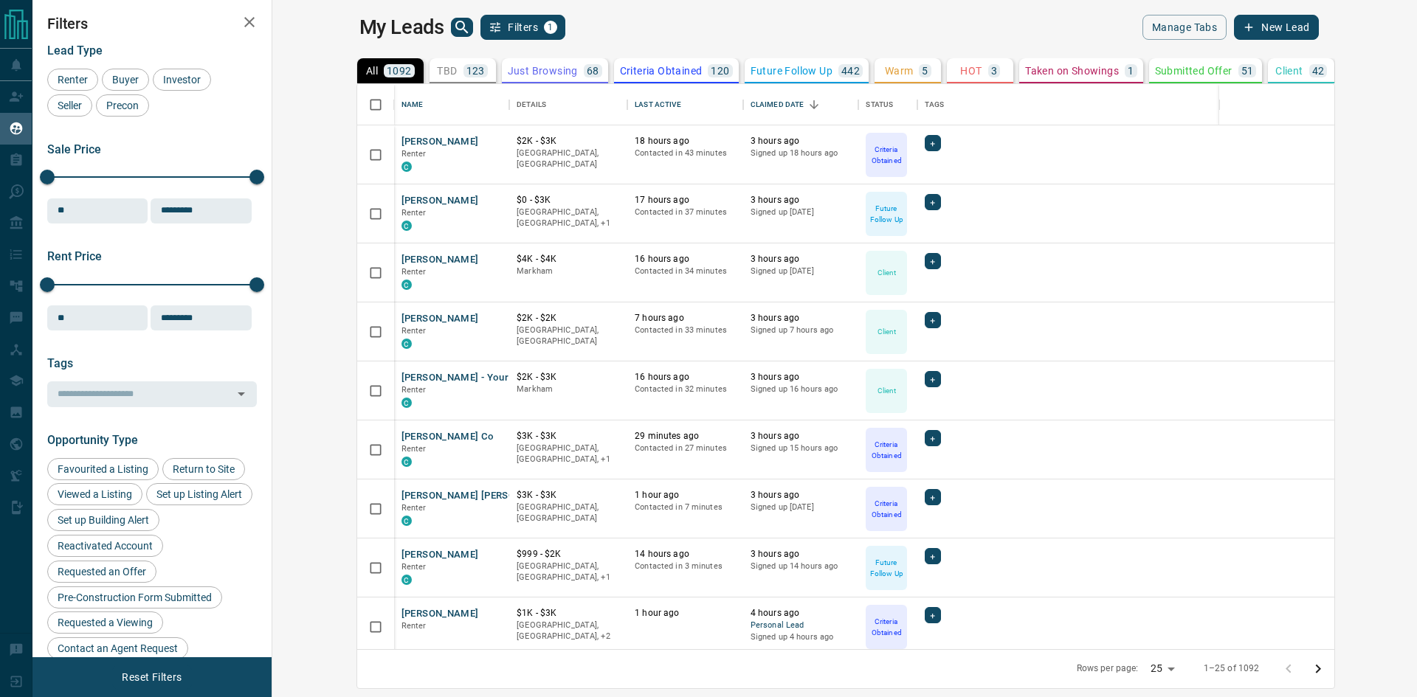 The image size is (1417, 697). What do you see at coordinates (801, 153) in the screenshot?
I see `p: Signed up 18 hours ago` at bounding box center [801, 153].